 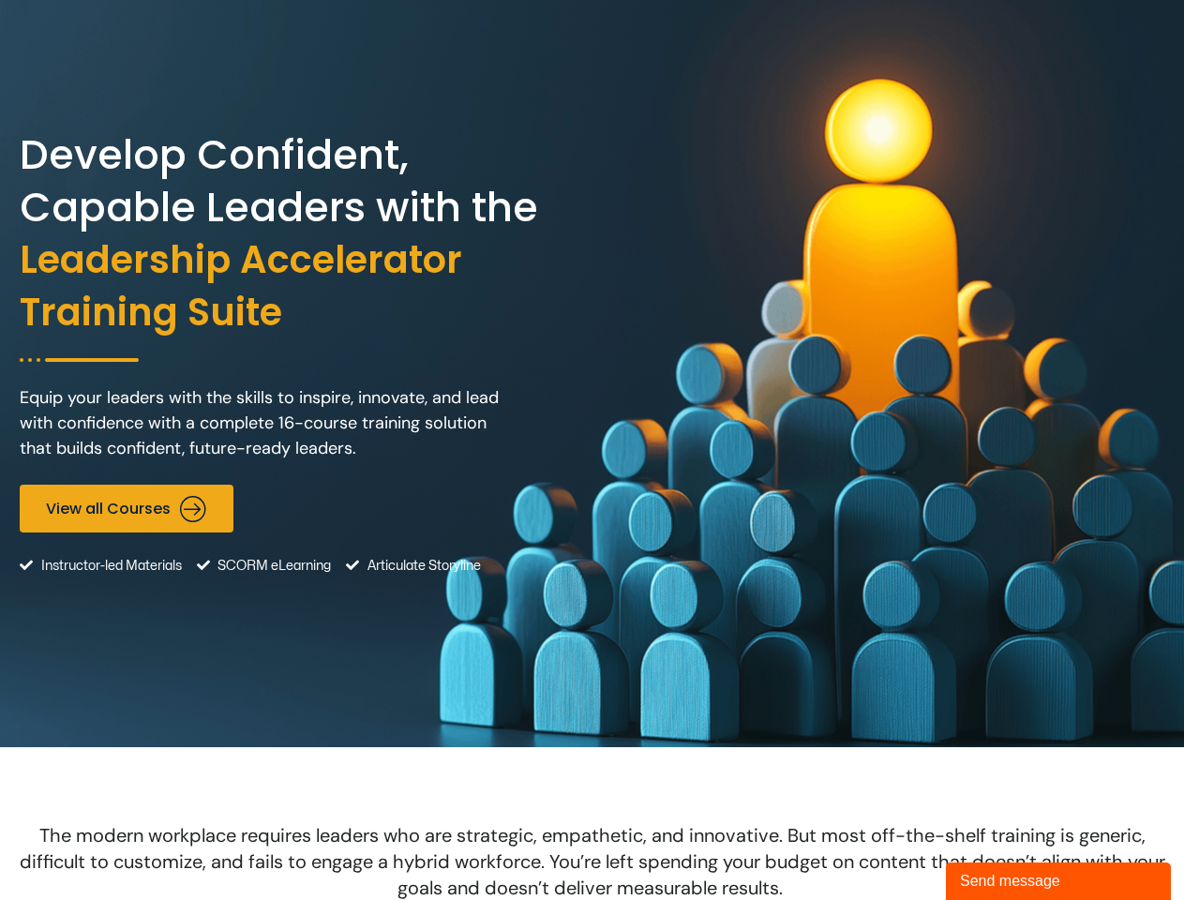 What do you see at coordinates (304, 287) in the screenshot?
I see `span: Leadership Accelerator Training Suite` at bounding box center [304, 287].